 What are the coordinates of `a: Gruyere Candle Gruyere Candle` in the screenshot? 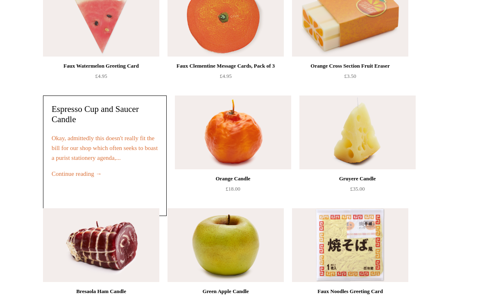 It's located at (358, 133).